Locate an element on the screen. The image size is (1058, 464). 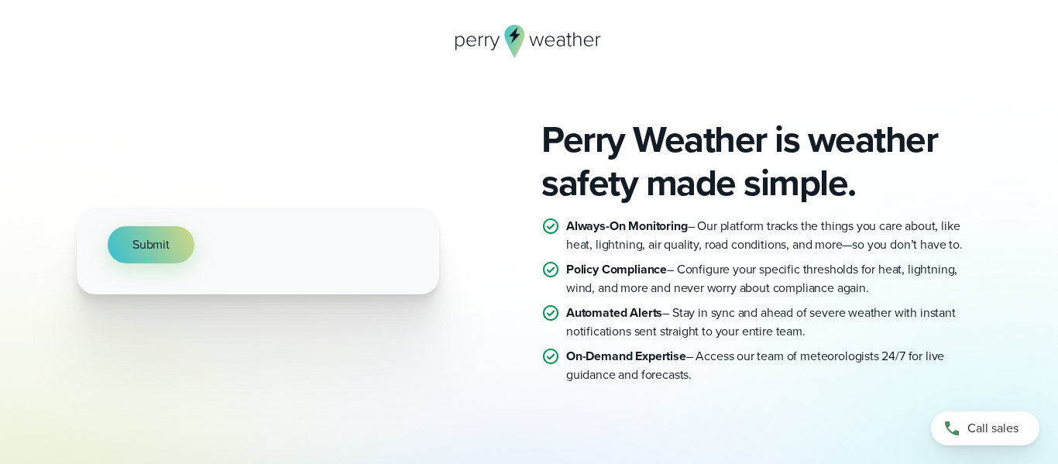
span: Submit is located at coordinates (151, 245).